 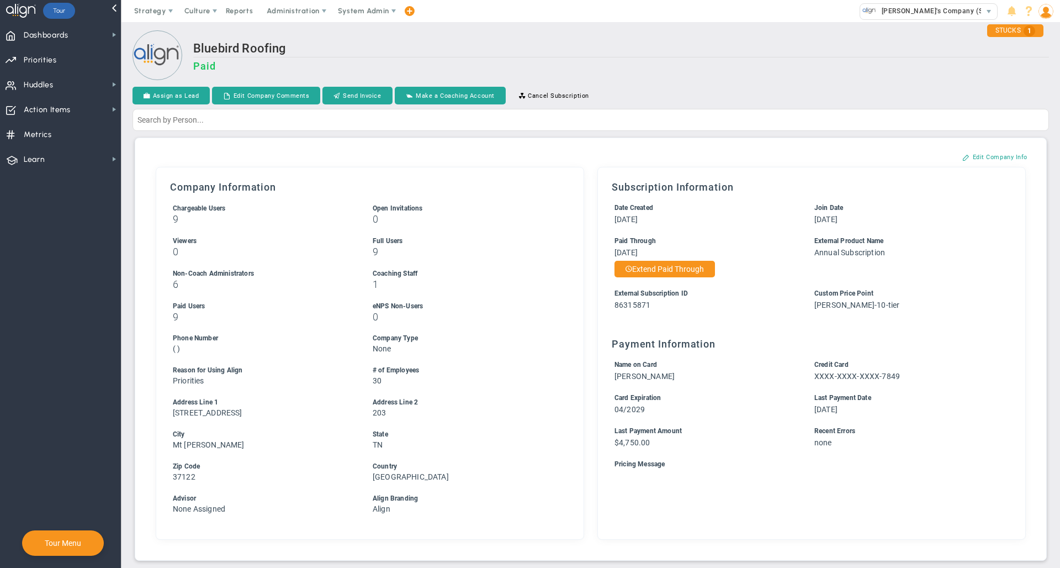 What do you see at coordinates (850, 252) in the screenshot?
I see `span: Annual Subscription` at bounding box center [850, 252].